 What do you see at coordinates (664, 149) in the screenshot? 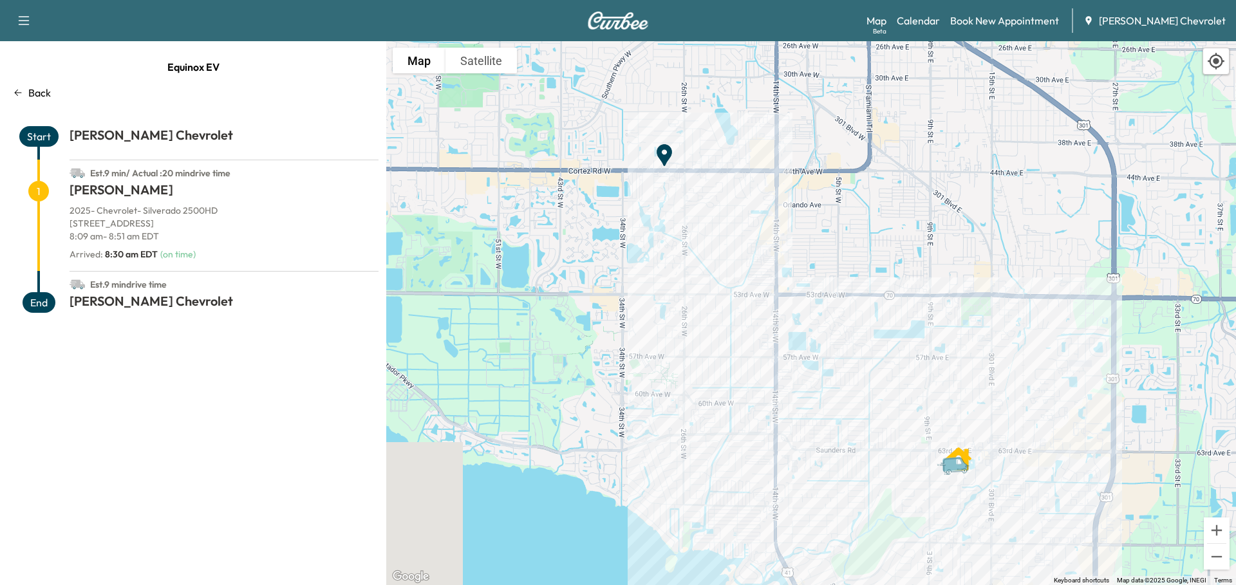
I see `gmp-advanced-marker: End Point` at bounding box center [664, 149].